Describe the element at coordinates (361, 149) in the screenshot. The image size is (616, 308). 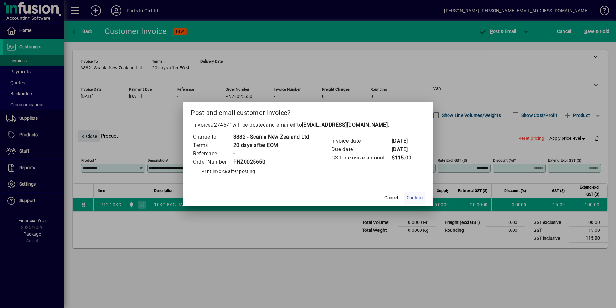
I see `td: Due date` at that location.